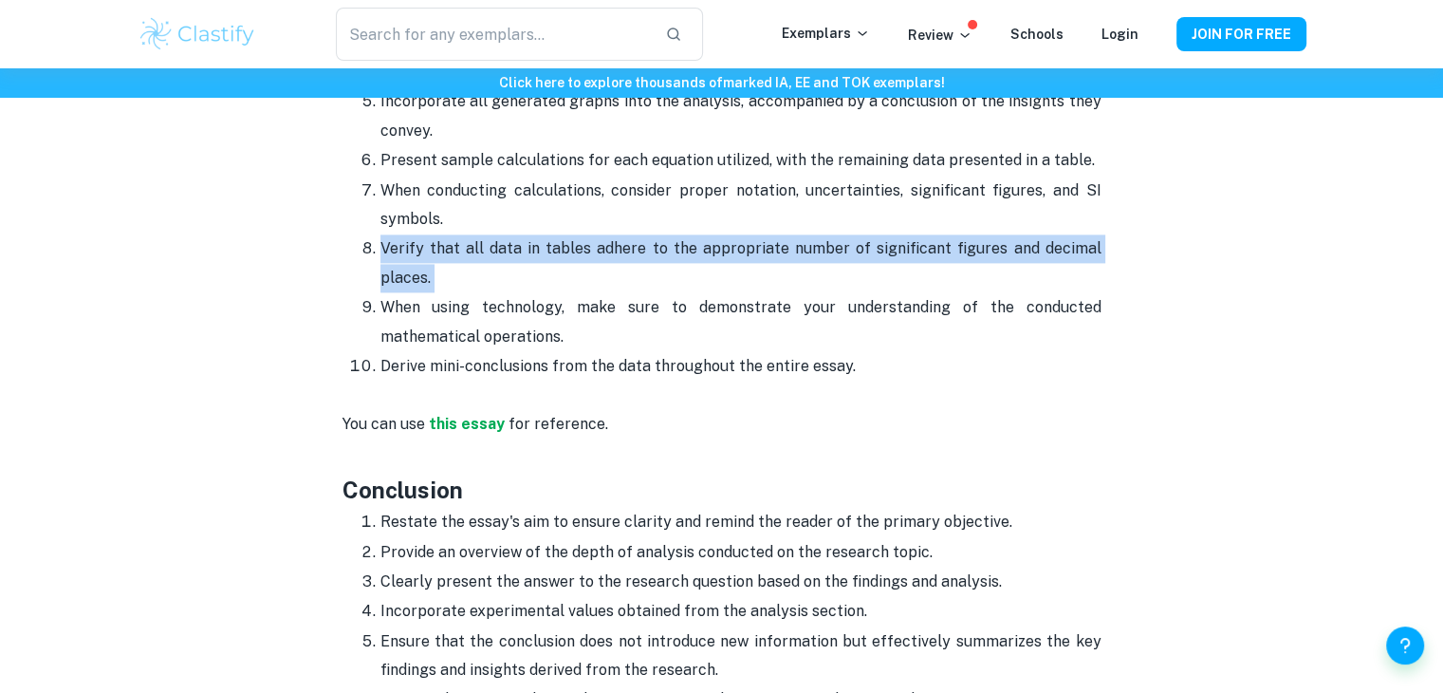 Image resolution: width=1443 pixels, height=693 pixels. I want to click on p: Incorporate experimental values obtained from the analysis section., so click(741, 611).